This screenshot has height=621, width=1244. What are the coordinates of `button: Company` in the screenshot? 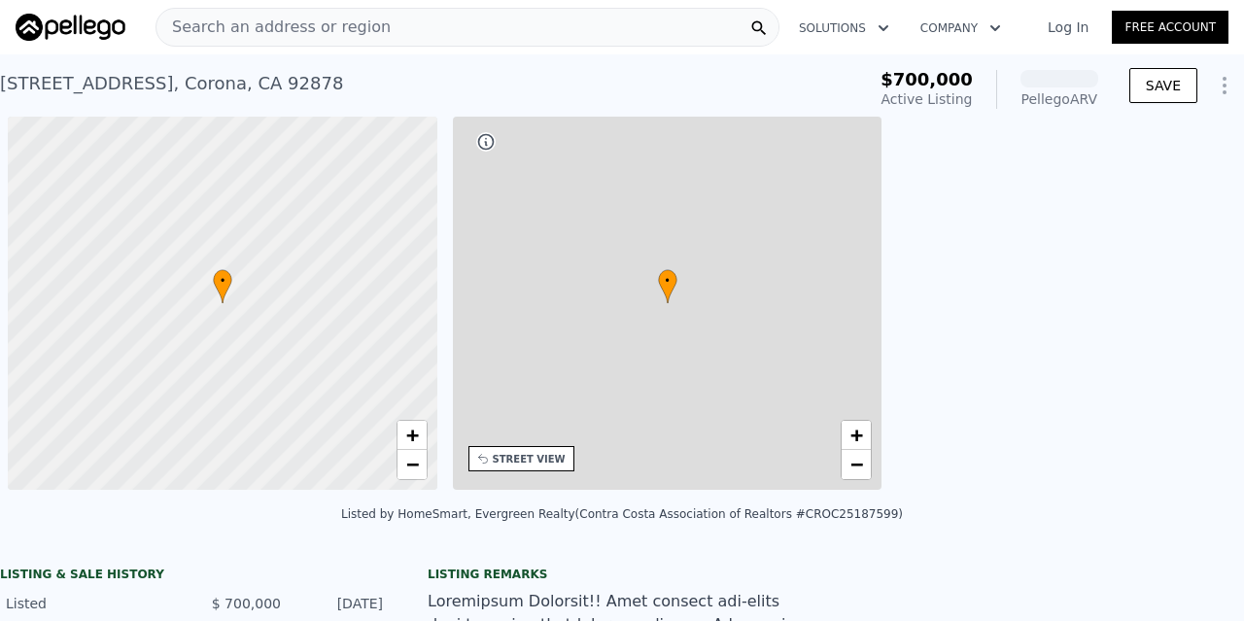 It's located at (961, 28).